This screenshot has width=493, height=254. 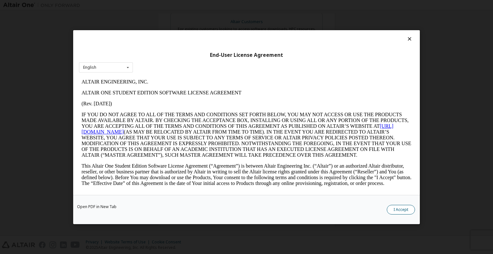 I want to click on p: ALTAIR ENGINEERING, INC., so click(x=168, y=5).